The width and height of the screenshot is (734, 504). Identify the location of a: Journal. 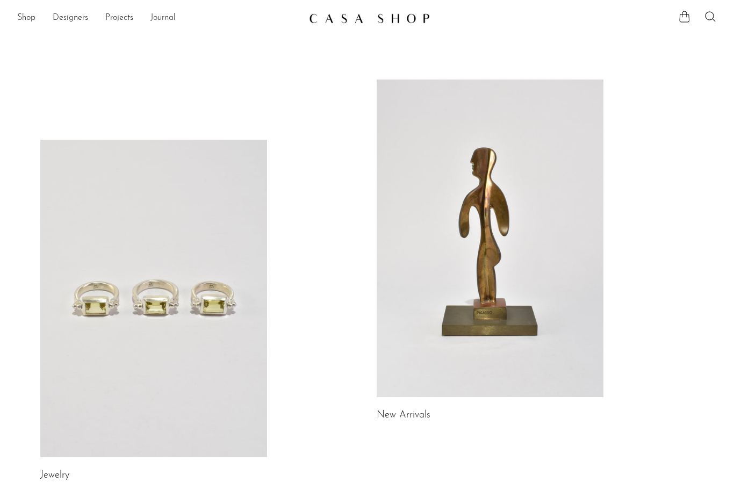
(163, 18).